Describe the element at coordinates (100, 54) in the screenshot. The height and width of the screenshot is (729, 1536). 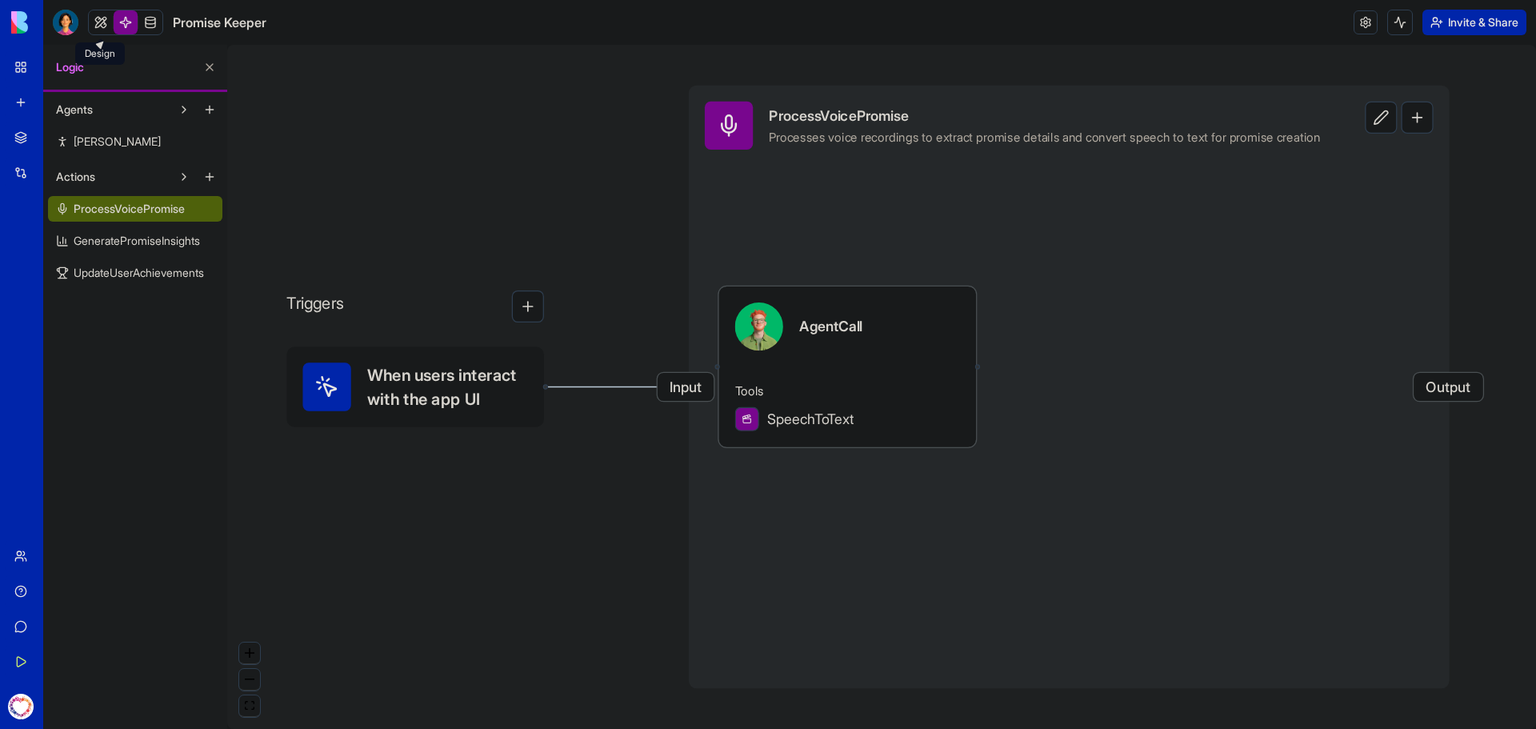
I see `div: Design` at that location.